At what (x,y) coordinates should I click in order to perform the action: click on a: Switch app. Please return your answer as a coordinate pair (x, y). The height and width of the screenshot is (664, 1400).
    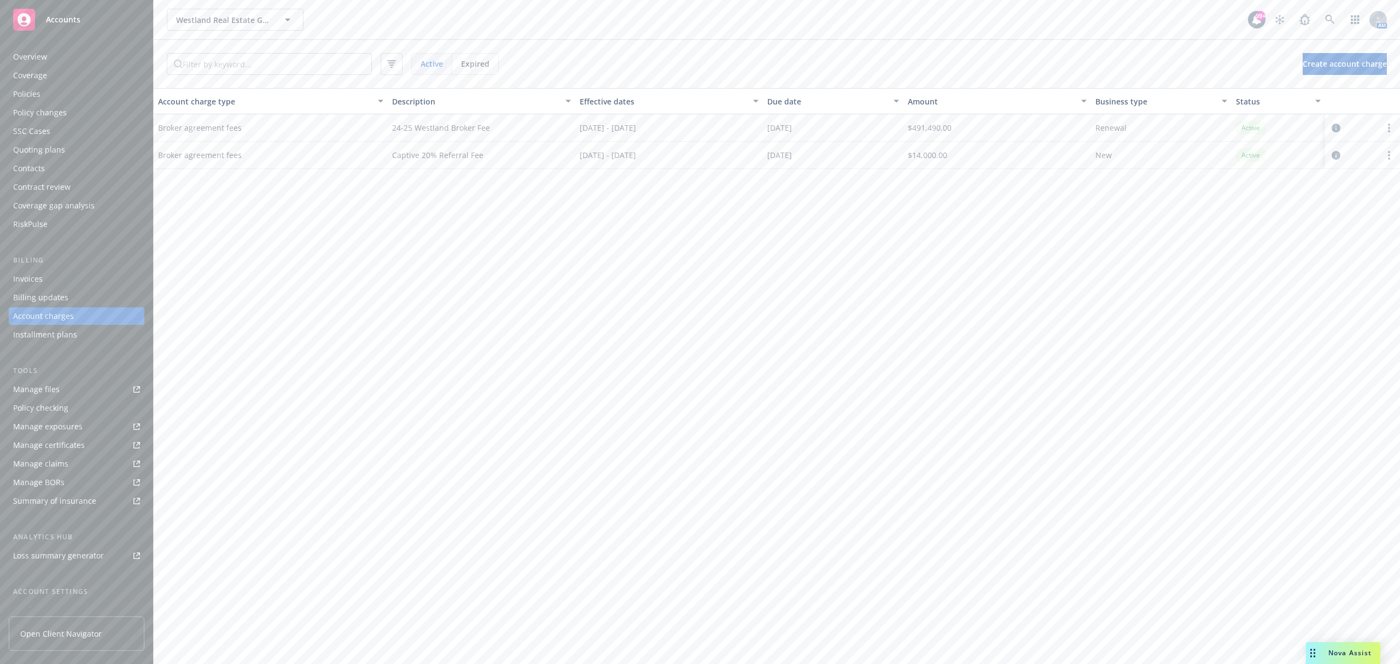
    Looking at the image, I should click on (1355, 20).